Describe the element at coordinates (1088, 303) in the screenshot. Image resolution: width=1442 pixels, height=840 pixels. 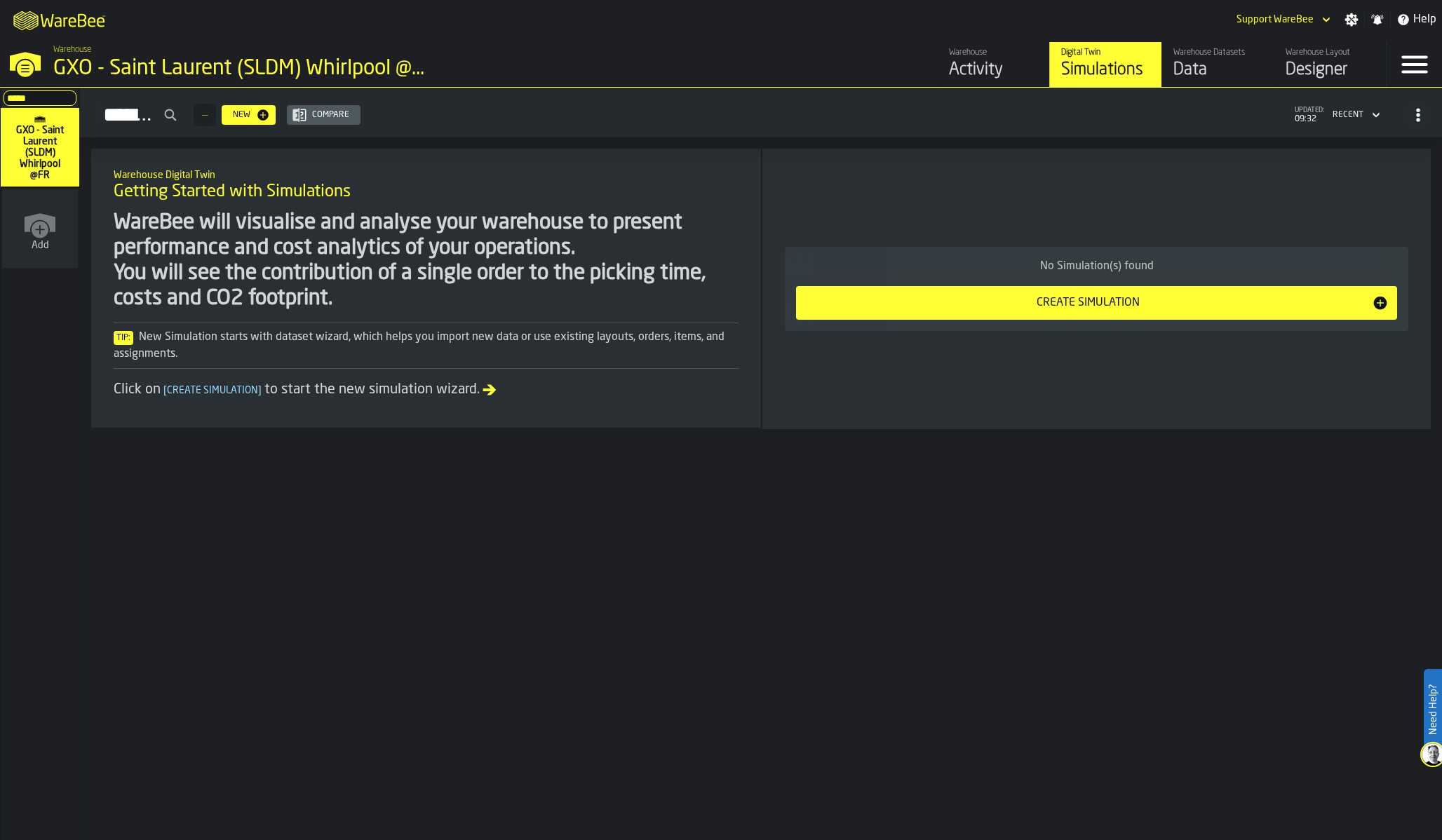
I see `div: Create Simulation` at that location.